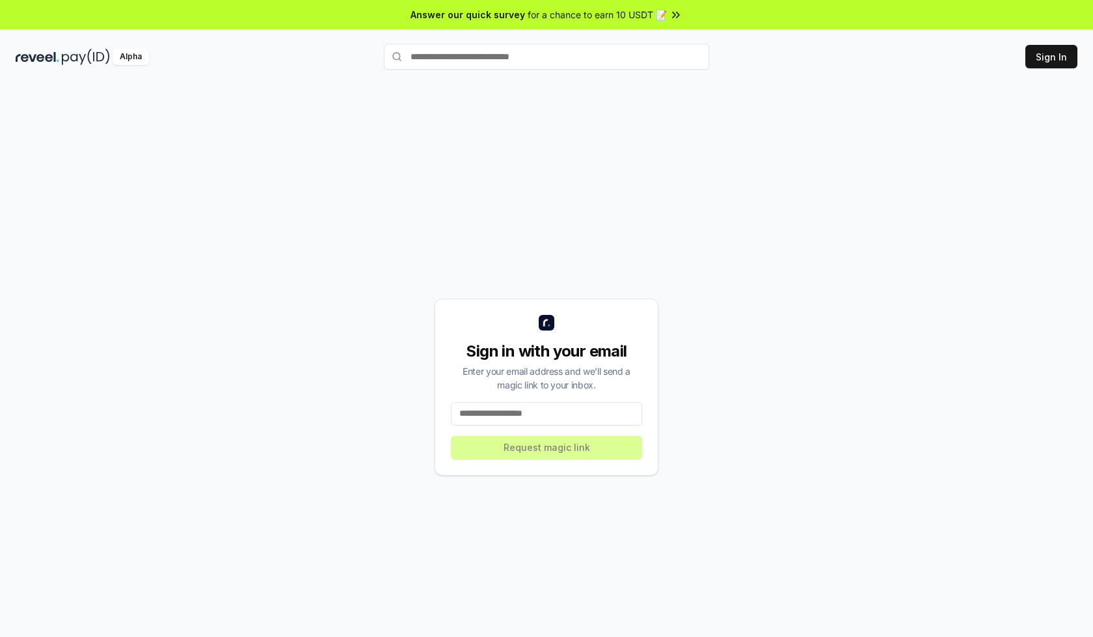  Describe the element at coordinates (468, 14) in the screenshot. I see `span: Answer our quick survey` at that location.